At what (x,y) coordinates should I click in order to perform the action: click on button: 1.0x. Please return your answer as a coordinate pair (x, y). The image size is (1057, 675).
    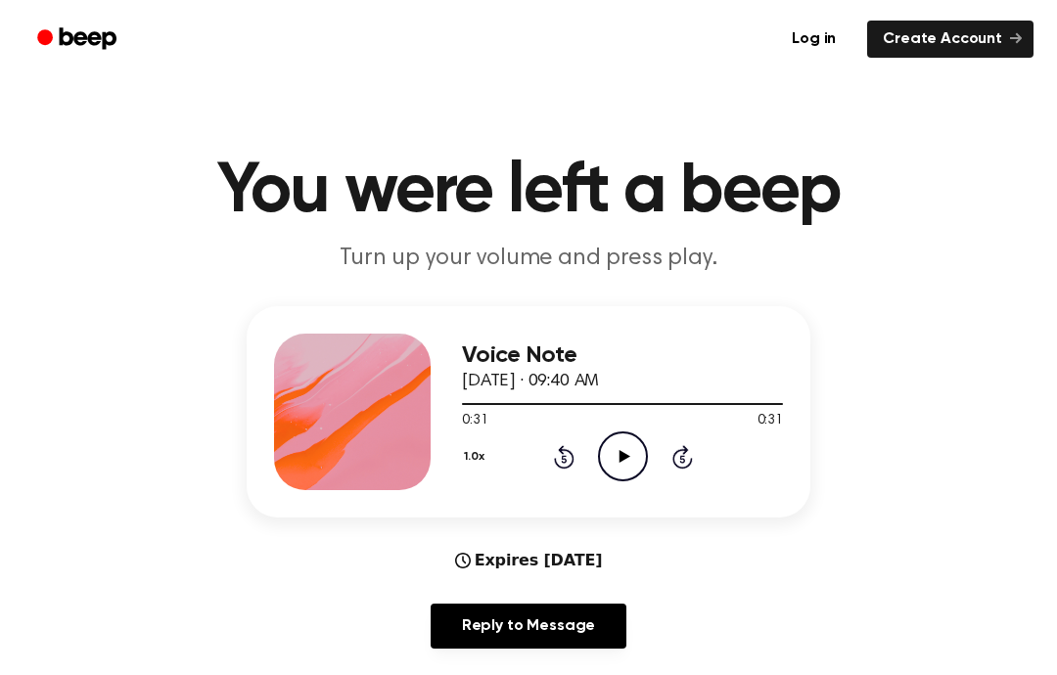
    Looking at the image, I should click on (476, 457).